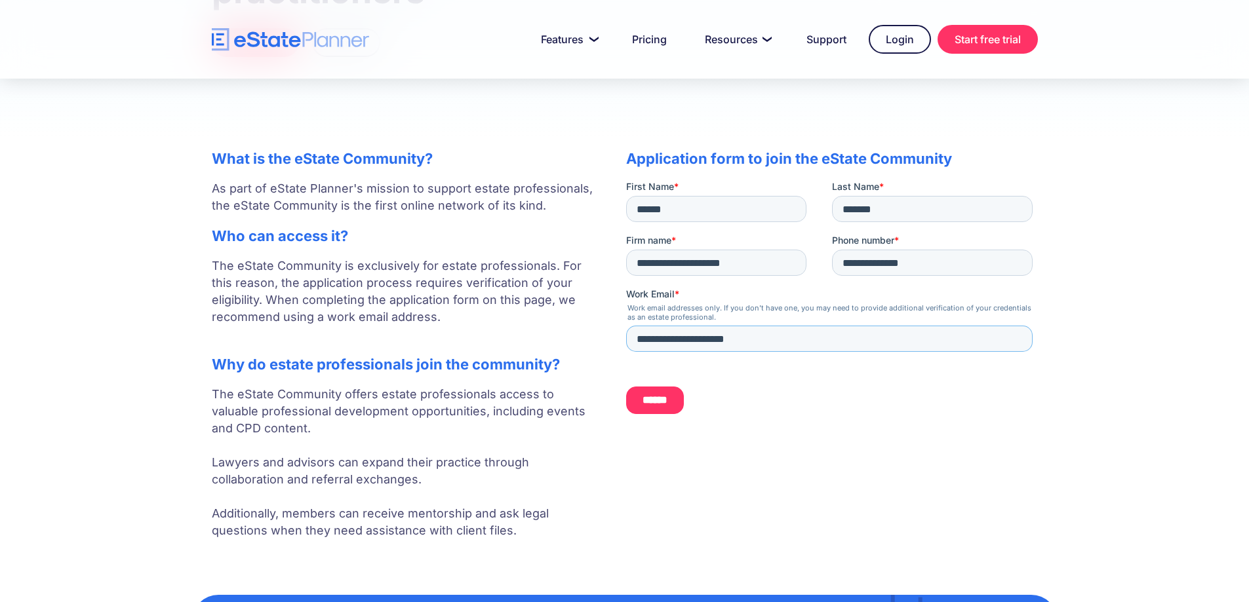 This screenshot has width=1249, height=602. Describe the element at coordinates (406, 300) in the screenshot. I see `p: The eState Community is exclusively for estate professionals. For this reason, the application pr...` at that location.